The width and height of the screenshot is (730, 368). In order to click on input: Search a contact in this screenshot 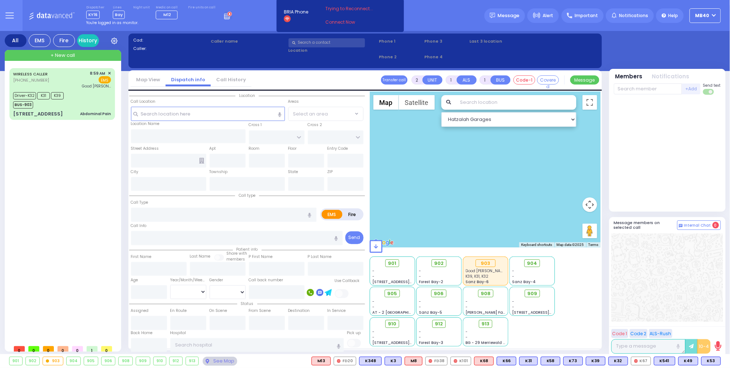, I will do `click(327, 43)`.